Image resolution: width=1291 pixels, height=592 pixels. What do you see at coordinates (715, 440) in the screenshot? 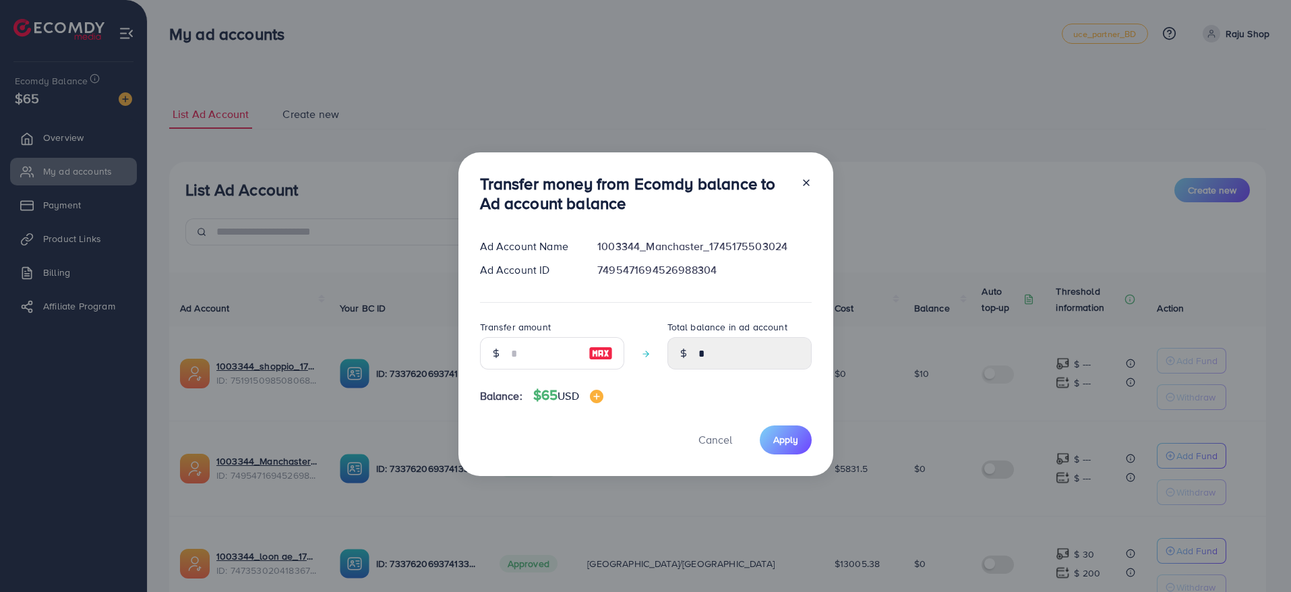
I see `span: Cancel` at bounding box center [715, 440].